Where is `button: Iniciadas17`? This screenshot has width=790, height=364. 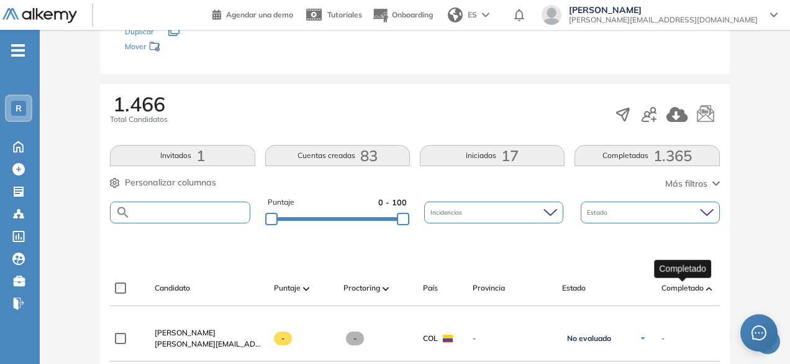 button: Iniciadas17 is located at coordinates (492, 155).